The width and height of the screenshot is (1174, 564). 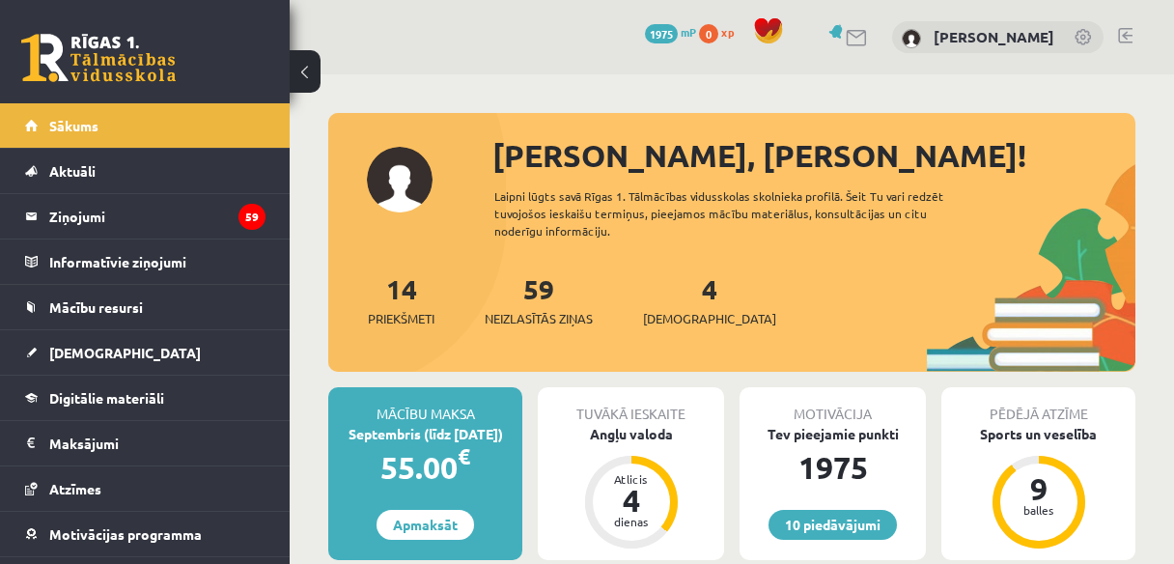 I want to click on a: Sports un veselība 9 balles, so click(x=1038, y=487).